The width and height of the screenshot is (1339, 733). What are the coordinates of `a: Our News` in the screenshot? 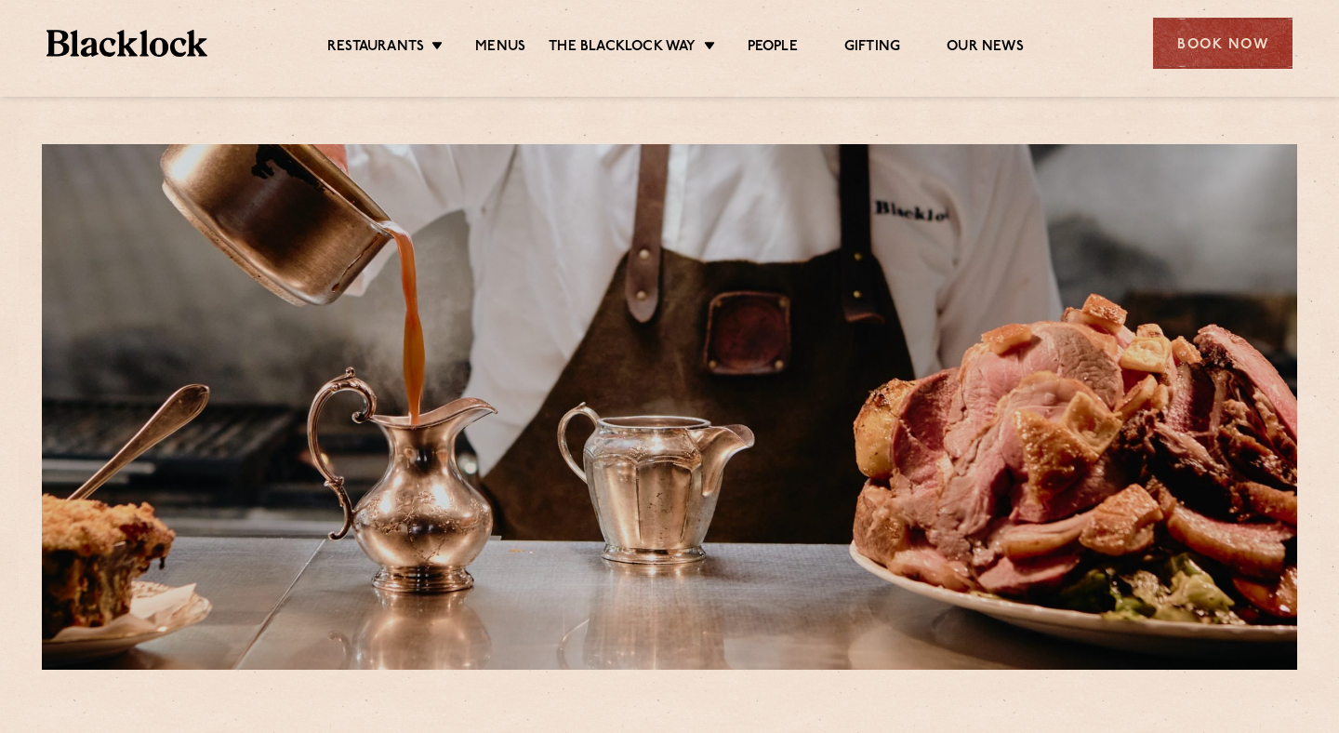 It's located at (985, 48).